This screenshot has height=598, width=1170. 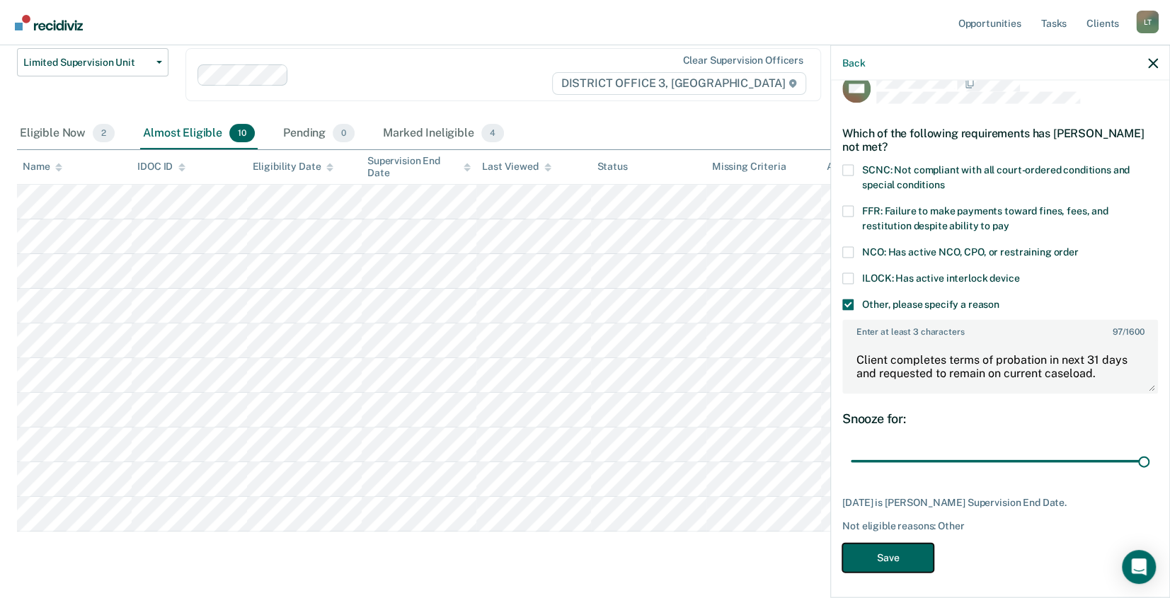 I want to click on div: Eligibility Date, so click(x=293, y=166).